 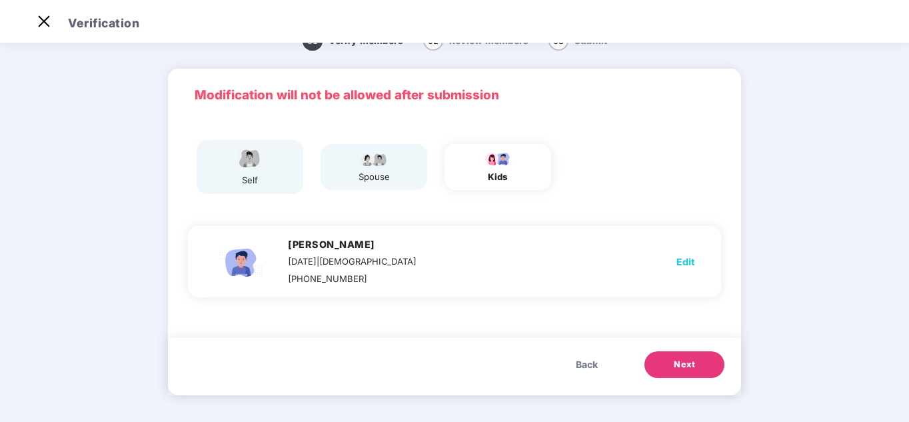 What do you see at coordinates (241, 261) in the screenshot?
I see `img: svg+xml;base64,PHN2ZyBpZD0iQ2hpbGRfbWFsZV9pY29uIiB4bWxucz0iaHR0cDovL3d3dy53My5vcmcvMjAwMC9zdmciIH...` at bounding box center [241, 261].